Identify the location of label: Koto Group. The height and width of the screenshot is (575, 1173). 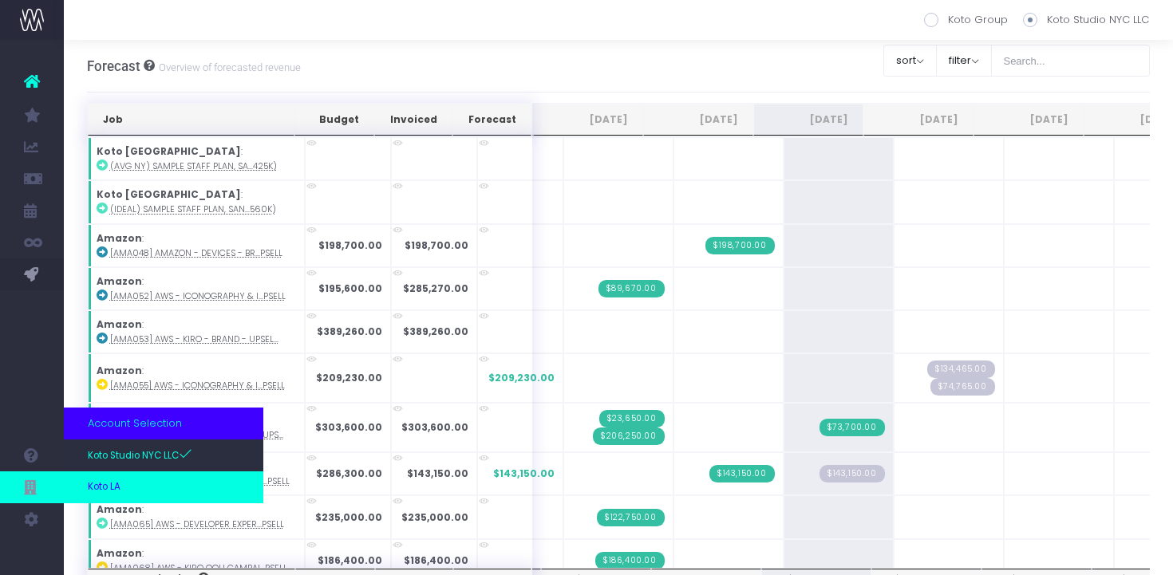
(965, 20).